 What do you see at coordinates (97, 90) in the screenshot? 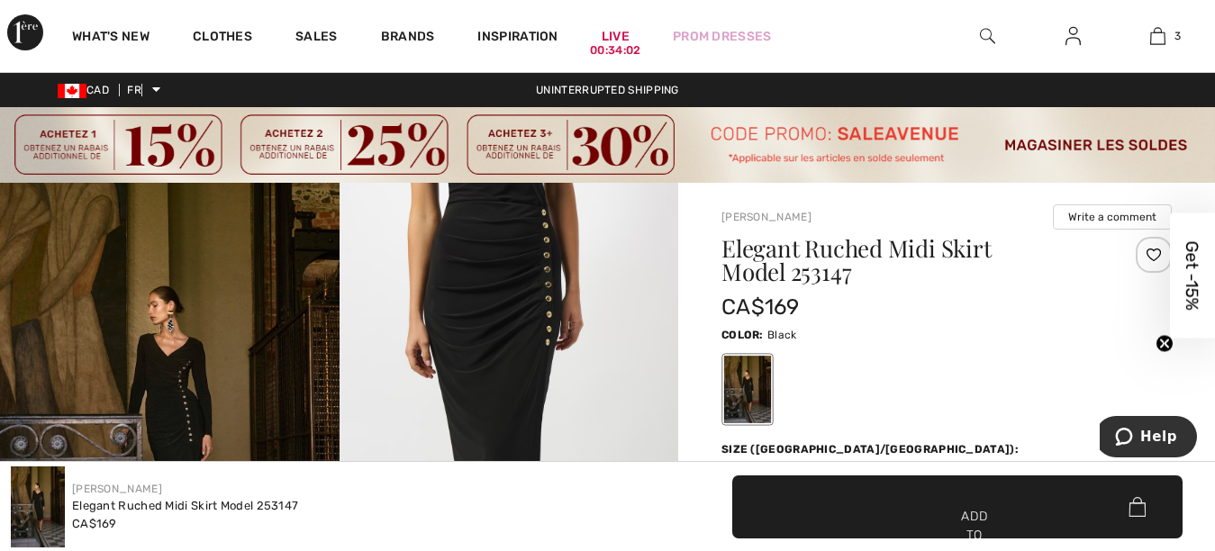
I see `font: CAD` at bounding box center [97, 90].